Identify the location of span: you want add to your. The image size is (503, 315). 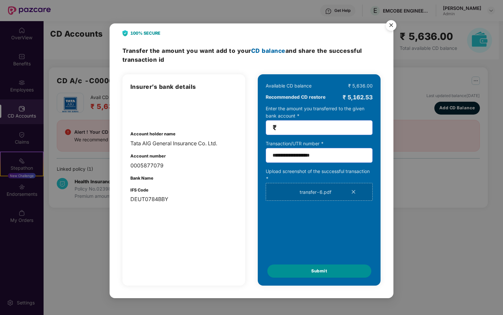
(236, 51).